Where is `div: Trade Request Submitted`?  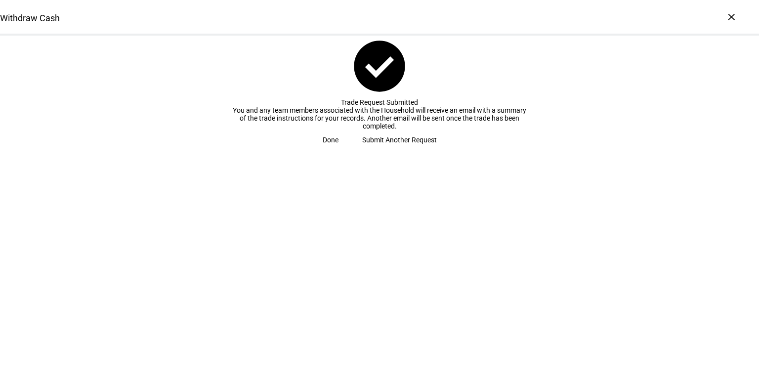
div: Trade Request Submitted is located at coordinates (379, 102).